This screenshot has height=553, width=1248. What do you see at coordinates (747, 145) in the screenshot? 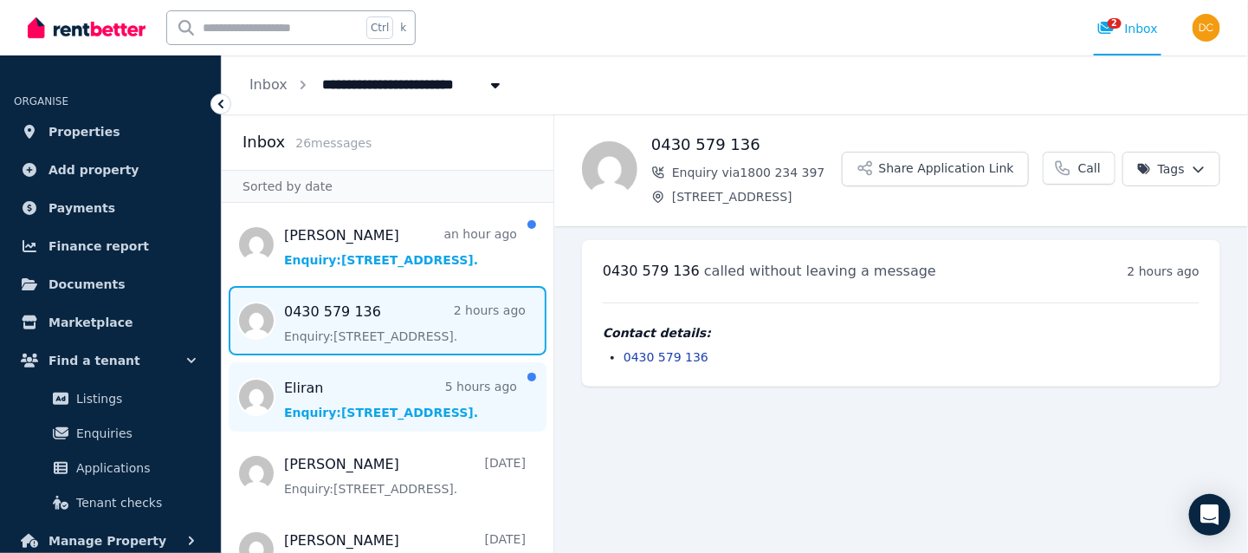
I see `h1: 0430 579 136` at bounding box center [747, 145].